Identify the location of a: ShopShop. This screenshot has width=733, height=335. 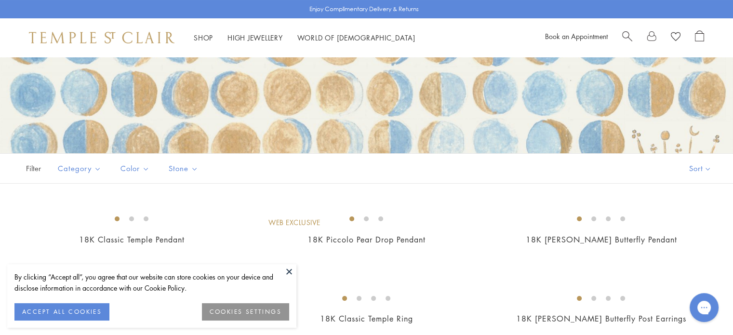
(203, 38).